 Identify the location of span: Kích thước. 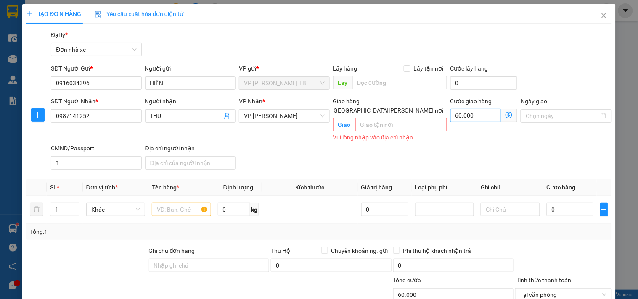
(309, 187).